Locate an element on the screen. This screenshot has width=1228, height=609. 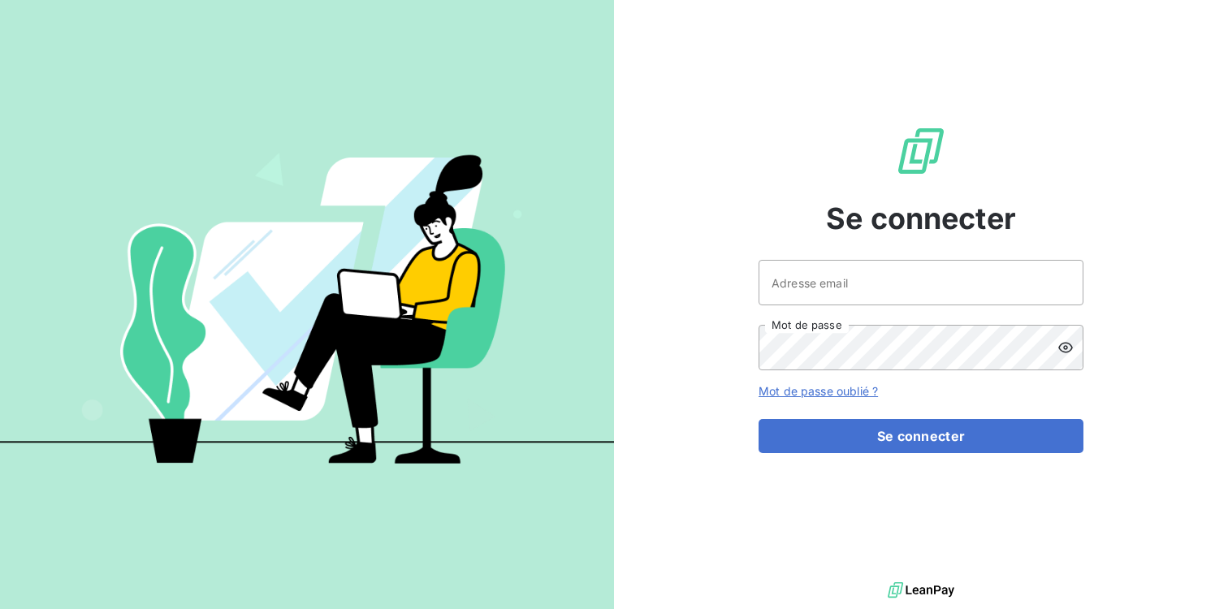
img: logo is located at coordinates (921, 590).